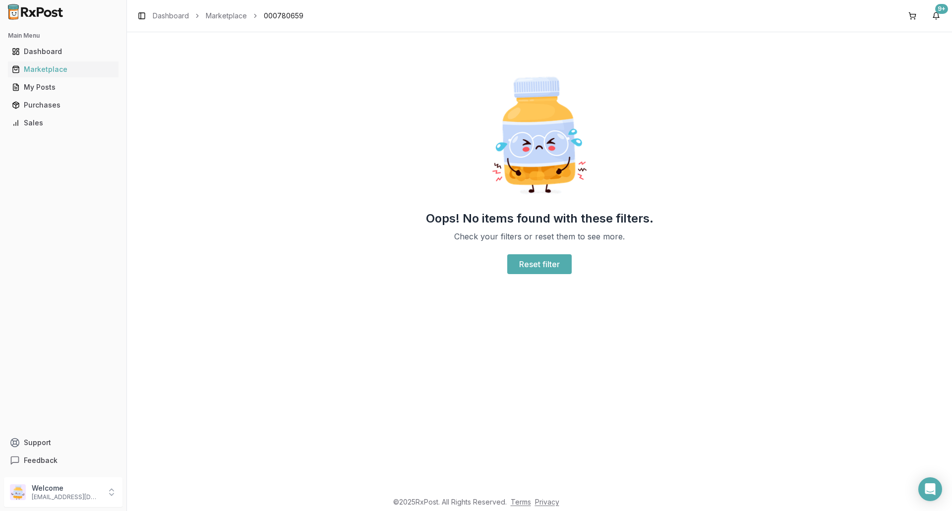 The image size is (952, 511). I want to click on div: Dashboard, so click(63, 52).